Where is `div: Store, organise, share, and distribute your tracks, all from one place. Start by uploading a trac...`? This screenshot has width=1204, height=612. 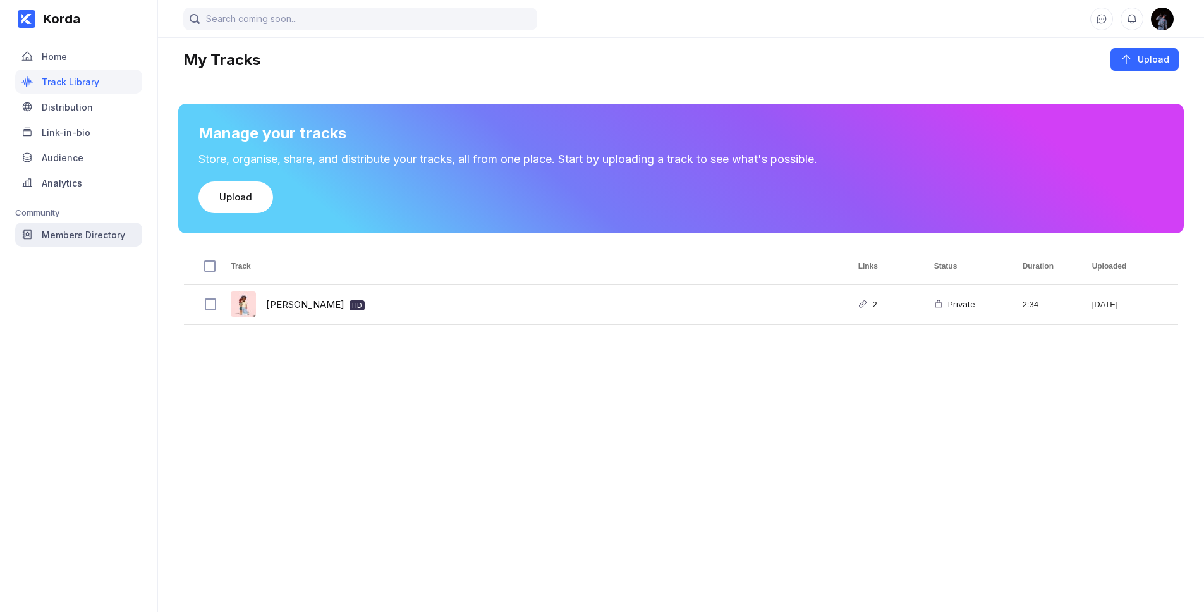 div: Store, organise, share, and distribute your tracks, all from one place. Start by uploading a trac... is located at coordinates (681, 159).